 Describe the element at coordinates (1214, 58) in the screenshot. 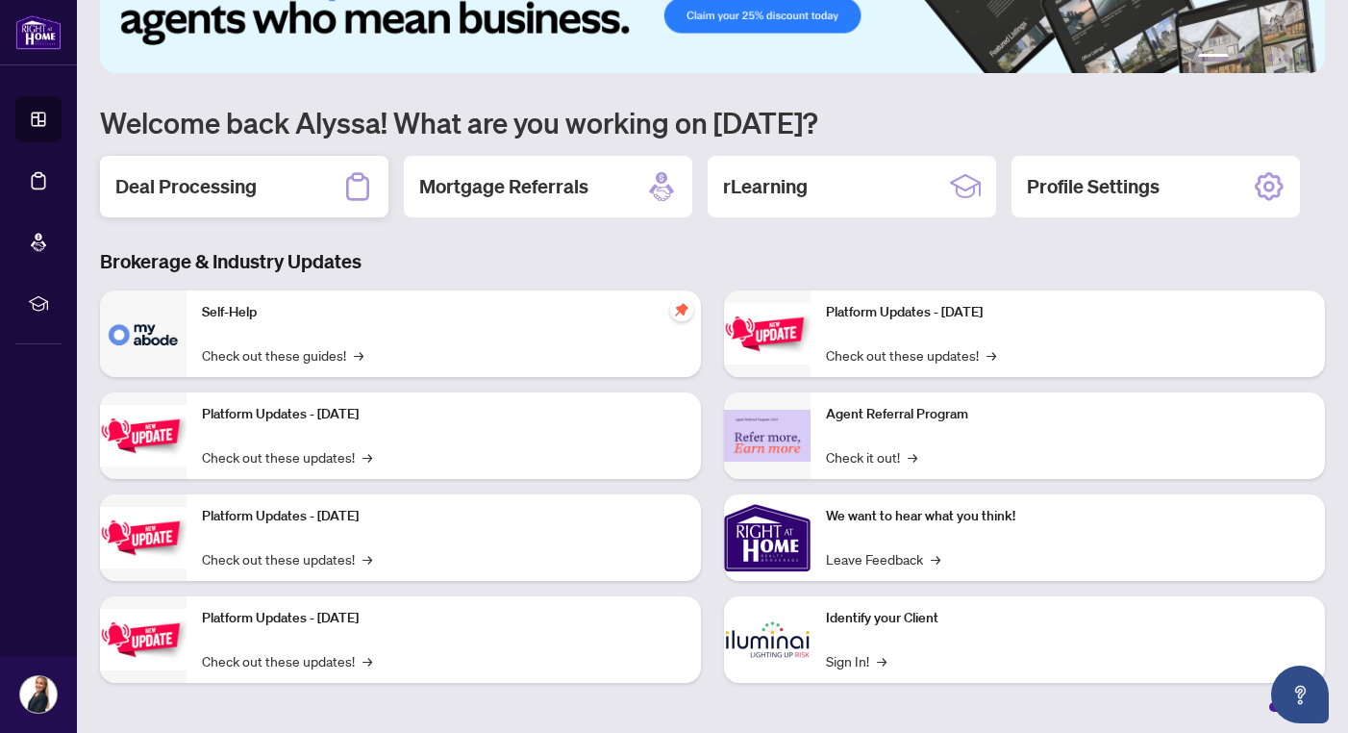

I see `button: 1` at that location.